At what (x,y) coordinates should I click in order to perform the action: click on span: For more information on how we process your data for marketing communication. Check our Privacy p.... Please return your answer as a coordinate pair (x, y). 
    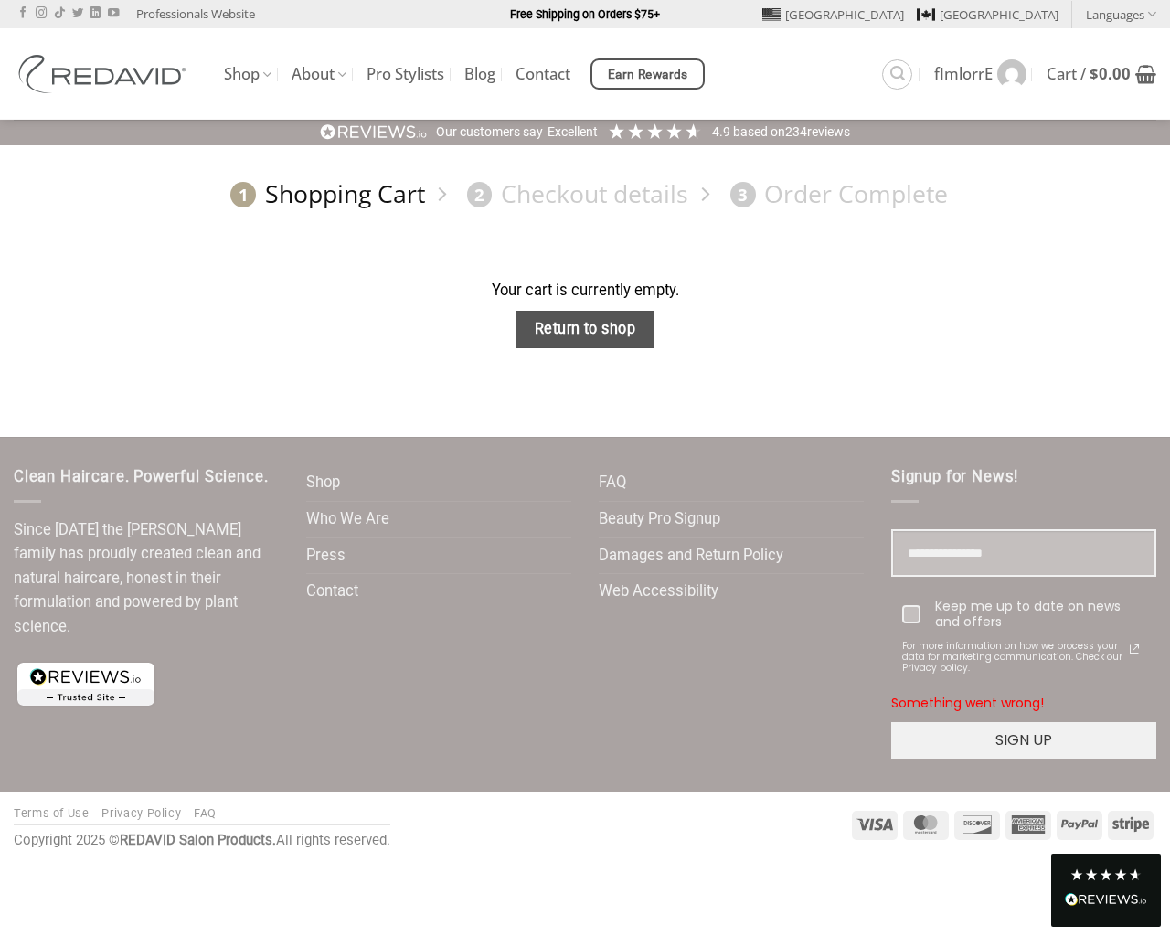
    Looking at the image, I should click on (1013, 657).